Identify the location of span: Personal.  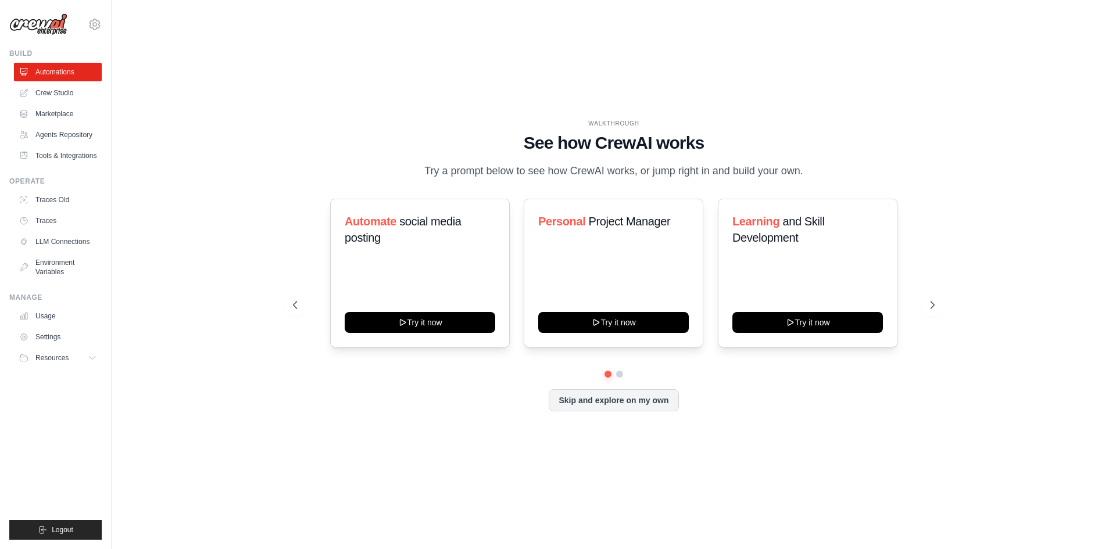
(561, 221).